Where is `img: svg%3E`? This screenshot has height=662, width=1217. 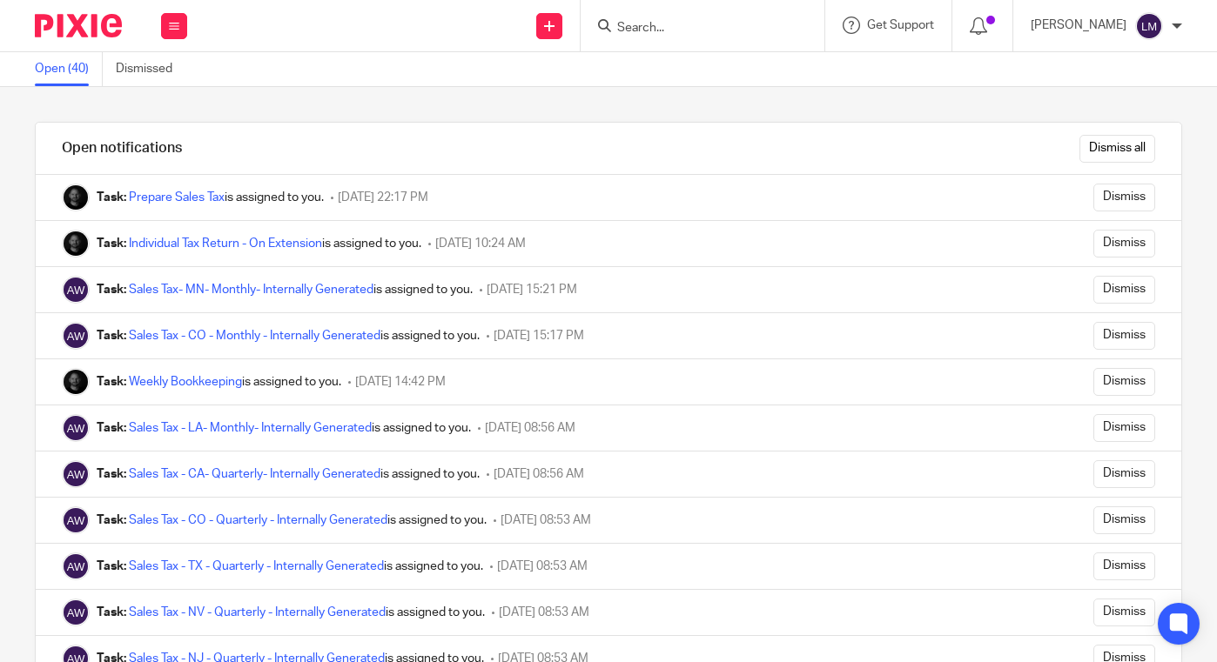
img: svg%3E is located at coordinates (1149, 26).